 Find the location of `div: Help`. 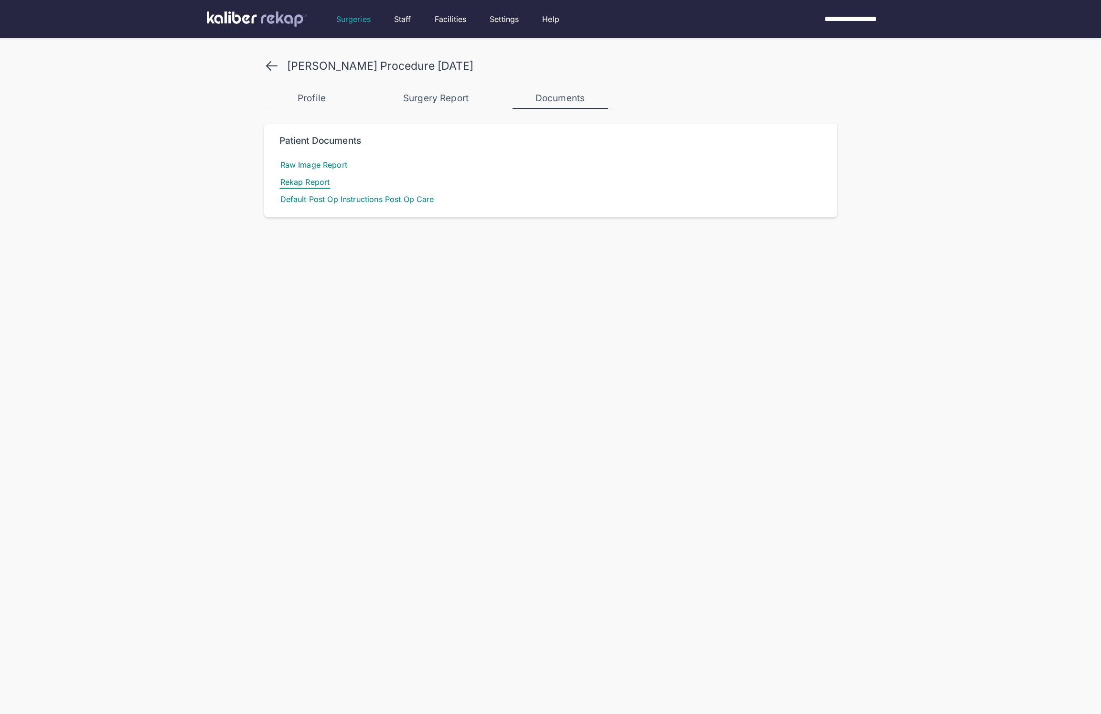

div: Help is located at coordinates (551, 19).